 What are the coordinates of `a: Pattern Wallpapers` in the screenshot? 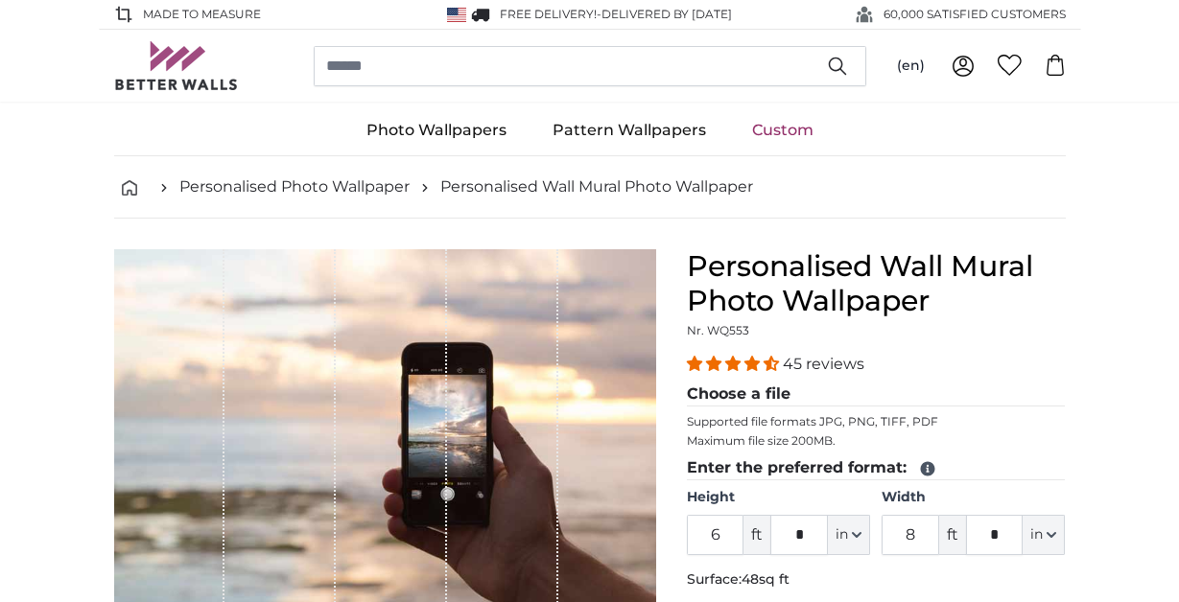 It's located at (629, 130).